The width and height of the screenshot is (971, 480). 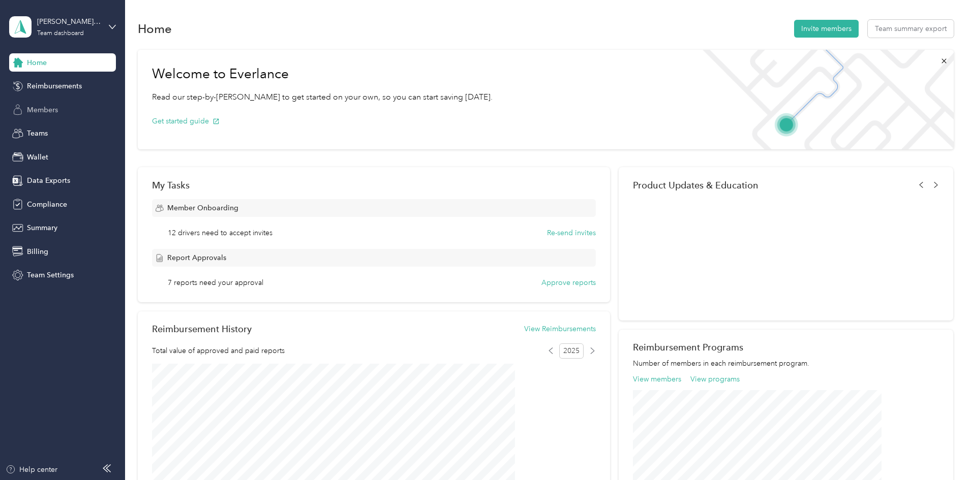 What do you see at coordinates (560, 329) in the screenshot?
I see `button: View Reimbursements` at bounding box center [560, 329].